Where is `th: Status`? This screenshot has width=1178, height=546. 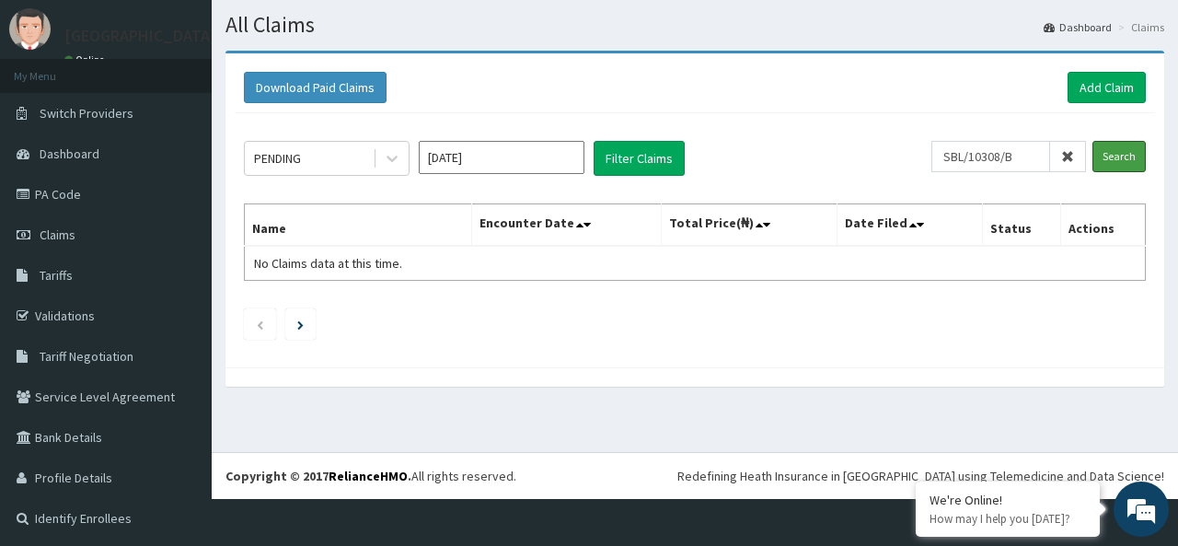
th: Status is located at coordinates (1021, 226).